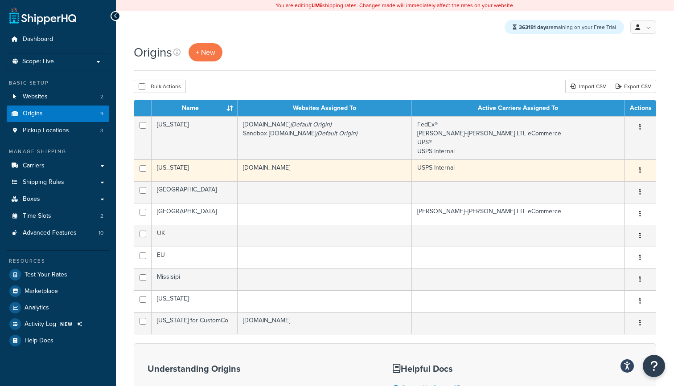  I want to click on li: Shipping Rules, so click(58, 182).